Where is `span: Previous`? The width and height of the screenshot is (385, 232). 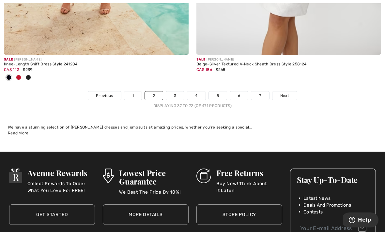
span: Previous is located at coordinates (104, 96).